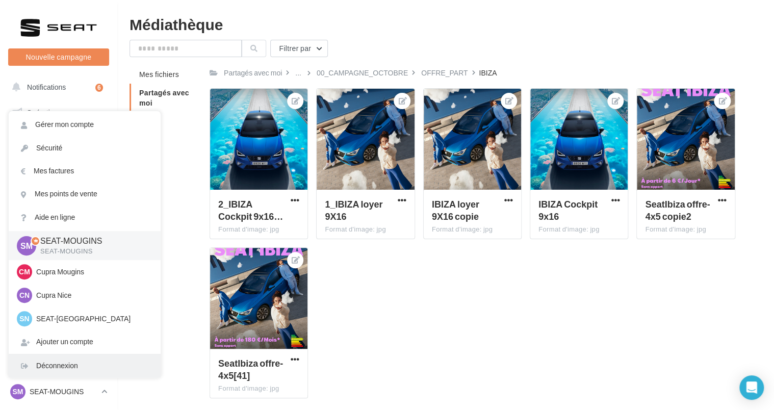  What do you see at coordinates (59, 164) in the screenshot?
I see `a: Visibilité en ligne` at bounding box center [59, 164].